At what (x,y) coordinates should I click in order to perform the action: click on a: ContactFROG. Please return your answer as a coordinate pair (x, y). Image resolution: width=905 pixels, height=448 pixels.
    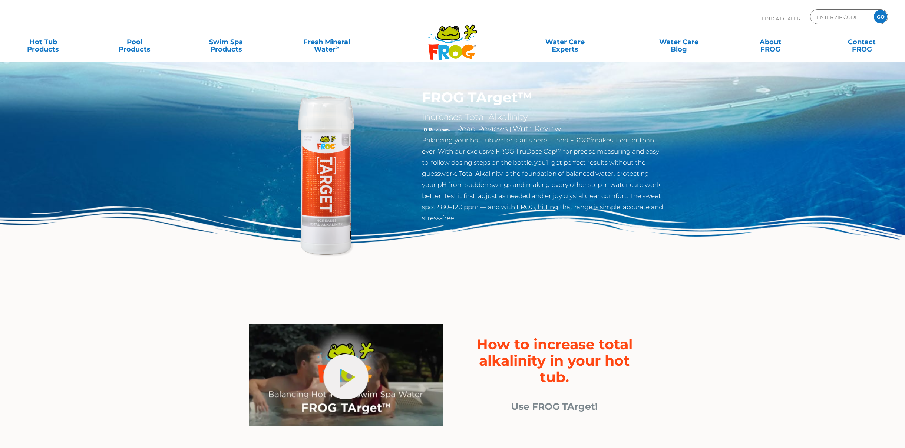
    Looking at the image, I should click on (862, 42).